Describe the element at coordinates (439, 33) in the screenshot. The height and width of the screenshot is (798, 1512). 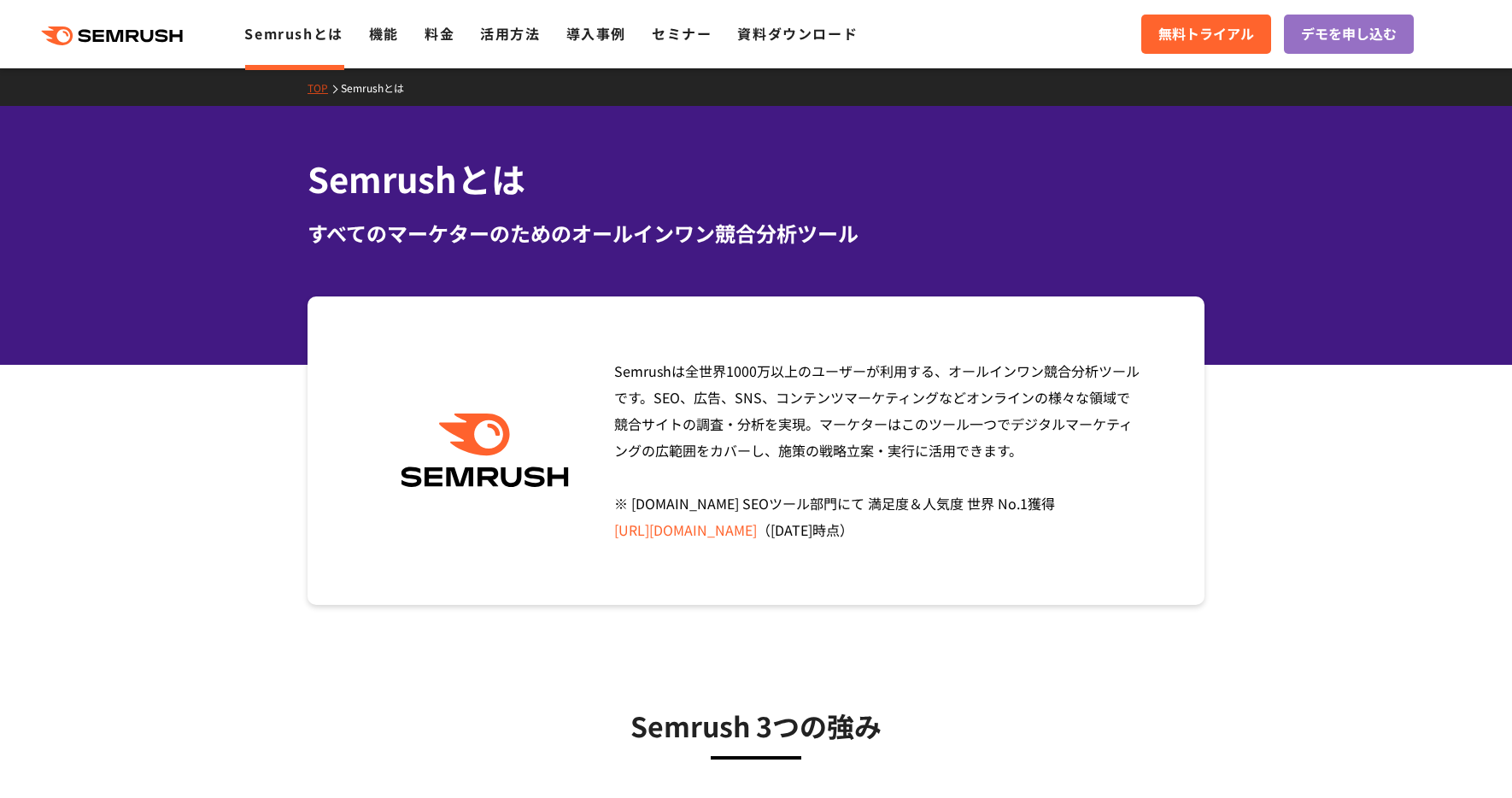
I see `a: 料金` at that location.